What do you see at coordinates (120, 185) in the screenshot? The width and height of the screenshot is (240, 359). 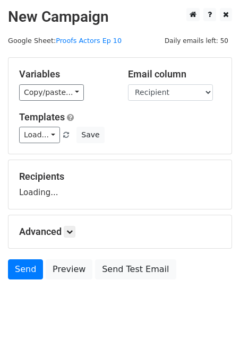 I see `div: Loading...` at bounding box center [120, 185].